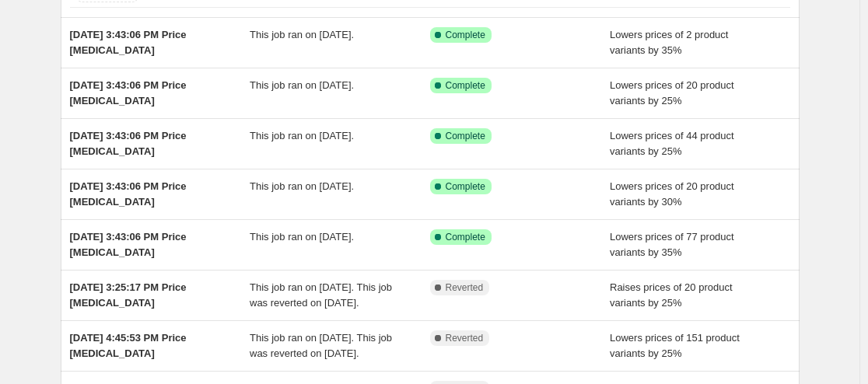  I want to click on span: Lowers prices of 20 product variants by 25%, so click(672, 93).